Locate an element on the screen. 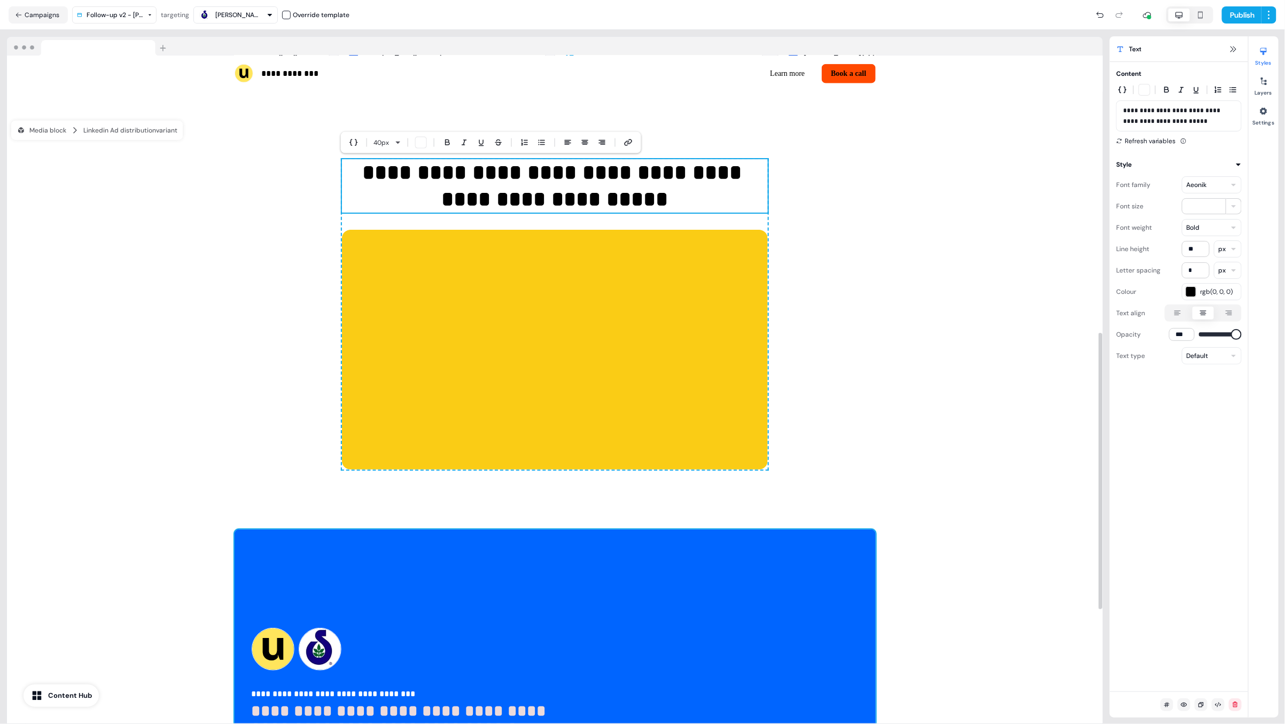  span: rgb(0, 0, 0) is located at coordinates (1220, 292).